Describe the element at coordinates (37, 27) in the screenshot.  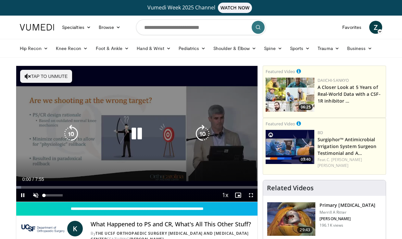
I see `img: VuMedi Logo` at that location.